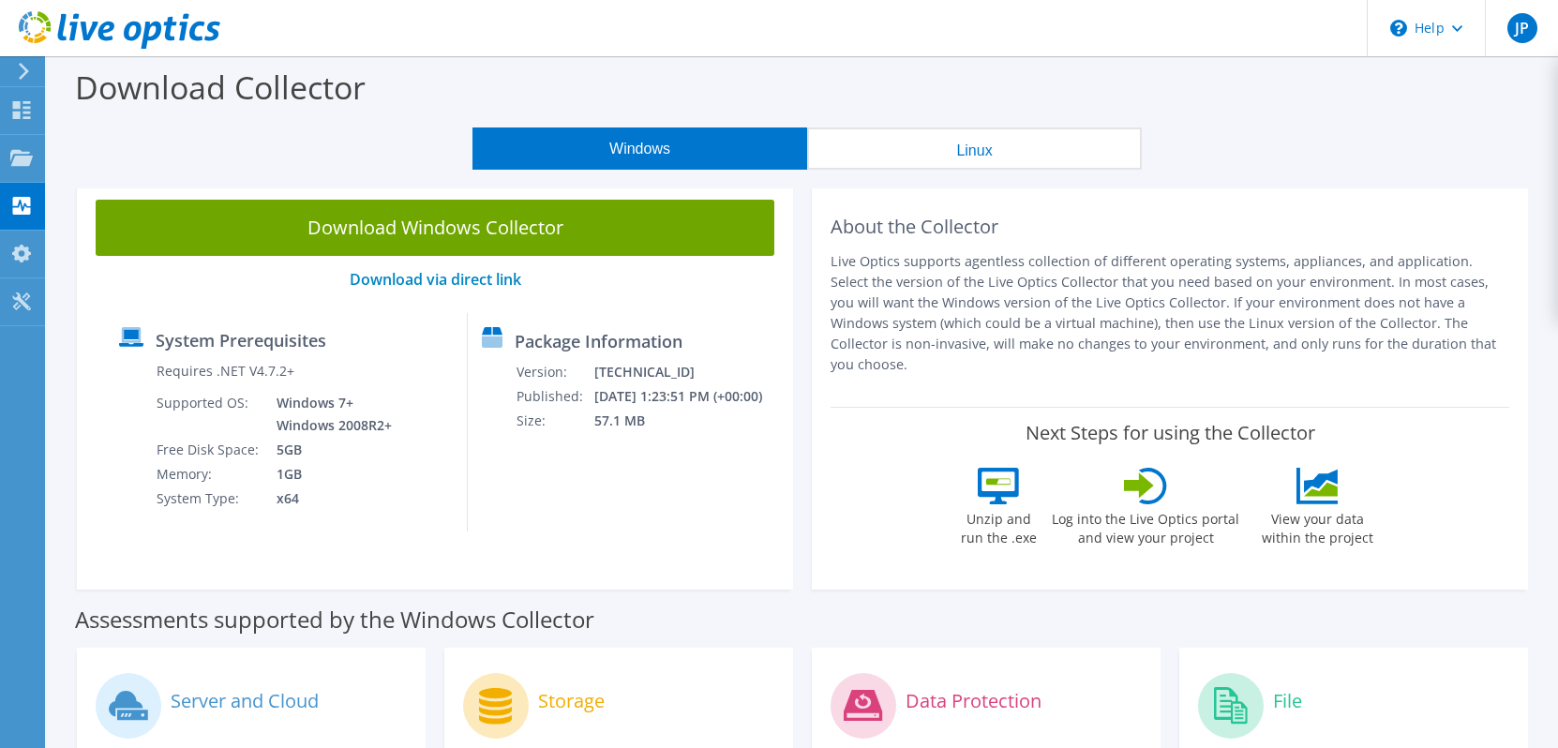 Image resolution: width=1558 pixels, height=748 pixels. Describe the element at coordinates (329, 414) in the screenshot. I see `td: Windows 7+ Windows 2008R2+` at that location.